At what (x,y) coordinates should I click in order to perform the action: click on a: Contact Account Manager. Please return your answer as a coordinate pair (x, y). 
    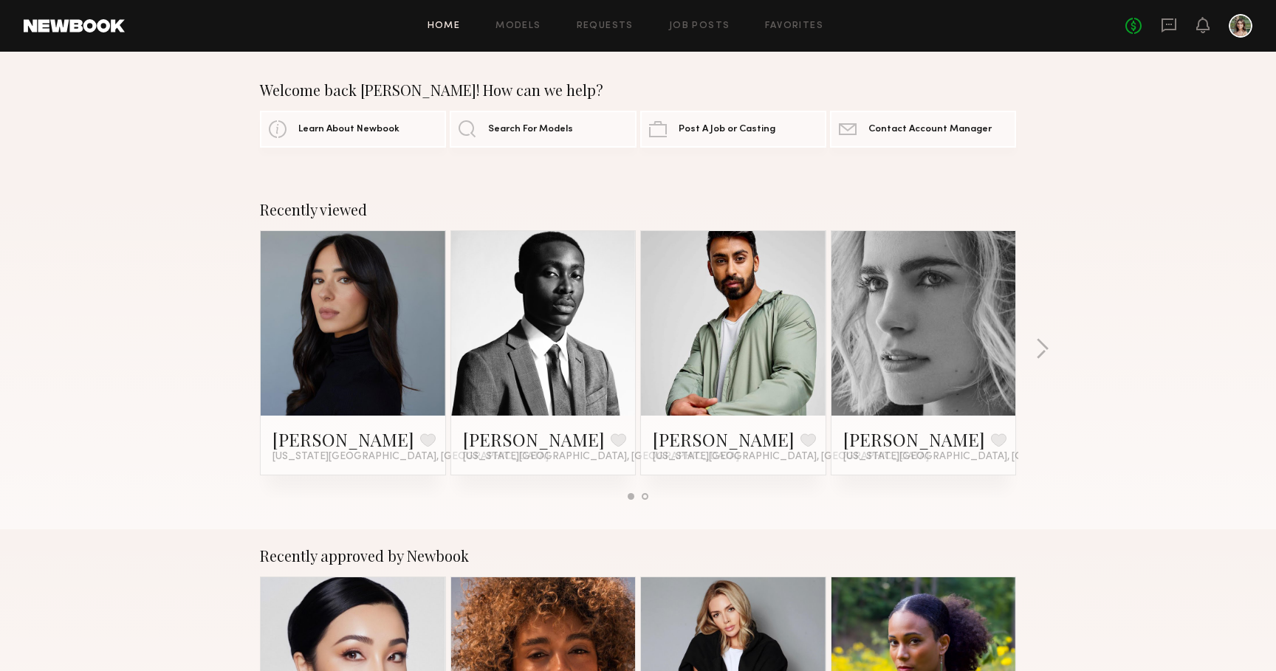
    Looking at the image, I should click on (923, 129).